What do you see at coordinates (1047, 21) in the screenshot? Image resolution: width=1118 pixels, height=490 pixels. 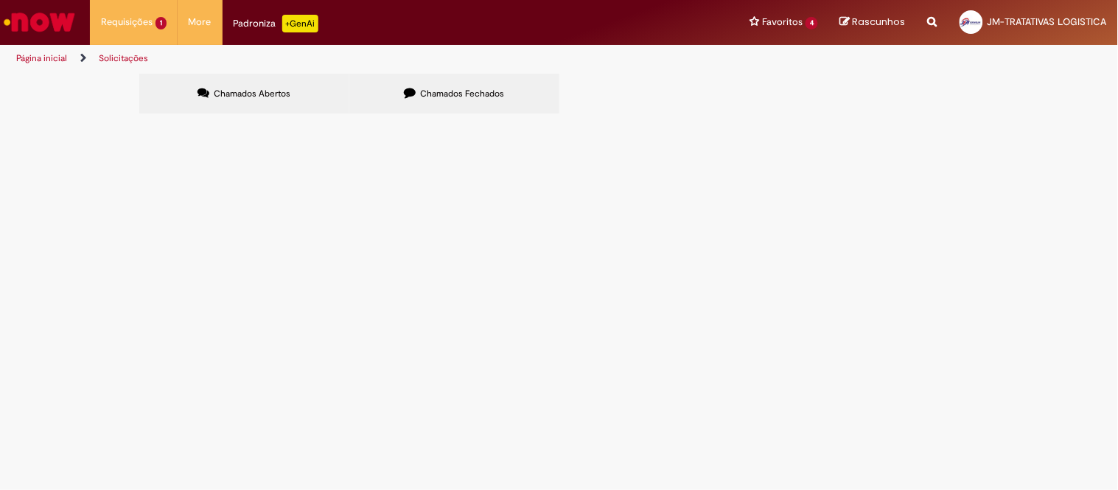 I see `span: JM-TRATATIVAS LOGISTICA` at bounding box center [1047, 21].